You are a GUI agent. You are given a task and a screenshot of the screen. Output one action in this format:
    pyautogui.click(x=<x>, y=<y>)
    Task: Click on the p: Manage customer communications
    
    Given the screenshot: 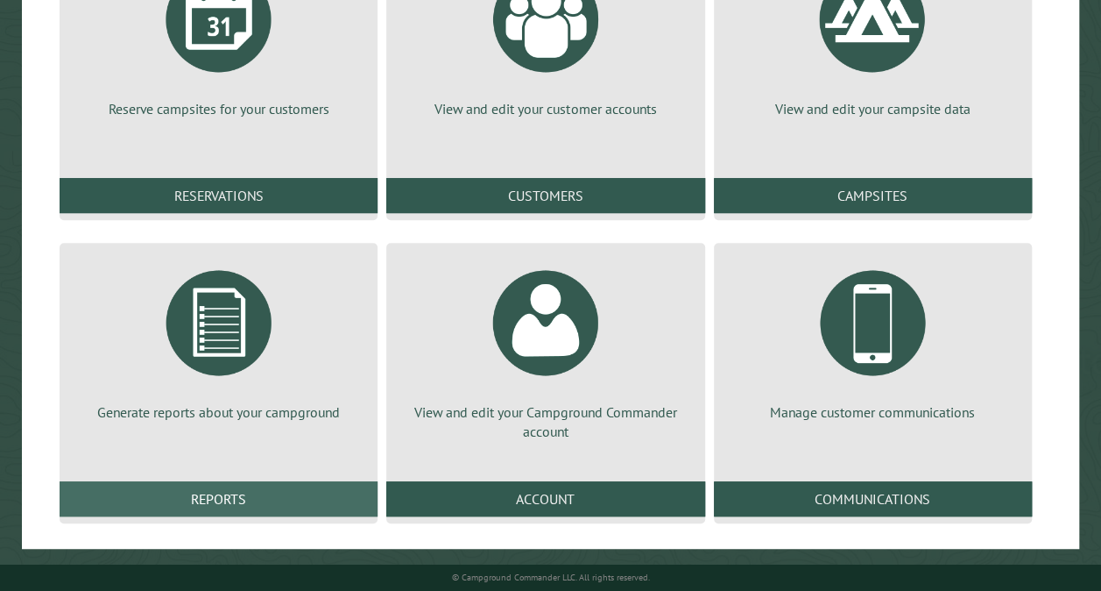 What is the action you would take?
    pyautogui.click(x=873, y=412)
    